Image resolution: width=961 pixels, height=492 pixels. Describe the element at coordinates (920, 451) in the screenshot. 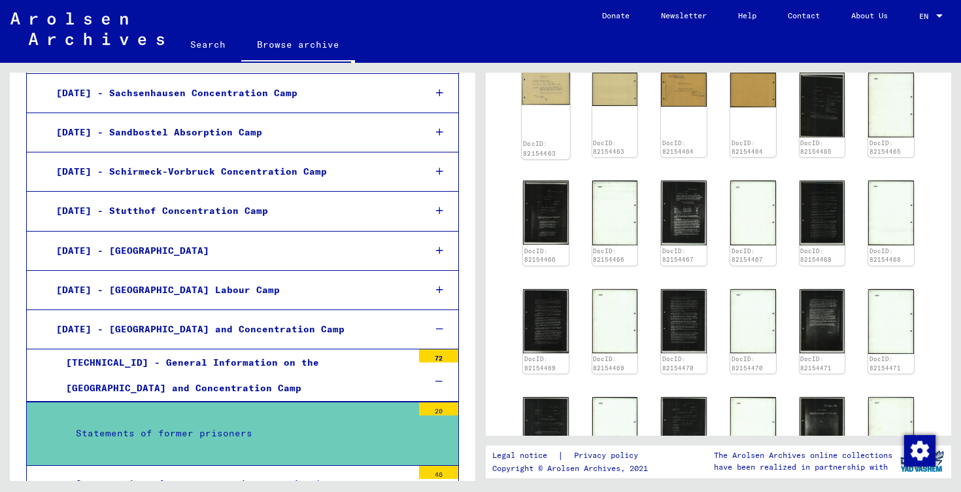

I see `img: Change consent` at that location.